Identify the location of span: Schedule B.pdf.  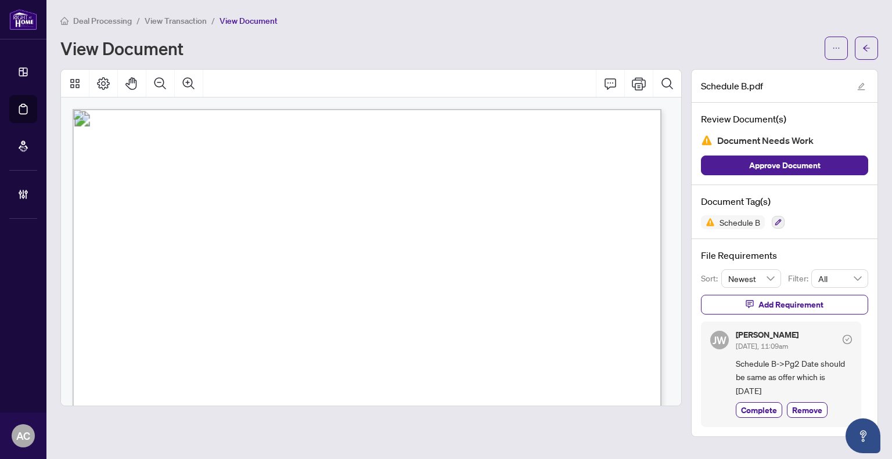
(732, 86).